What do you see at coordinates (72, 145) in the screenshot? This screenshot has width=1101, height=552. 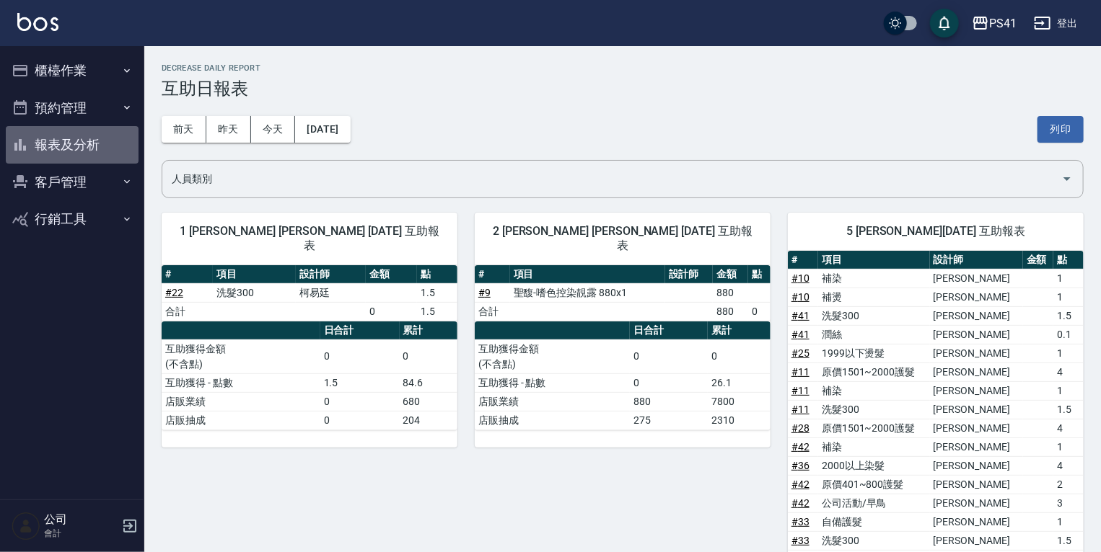 I see `button: 報表及分析` at bounding box center [72, 145].